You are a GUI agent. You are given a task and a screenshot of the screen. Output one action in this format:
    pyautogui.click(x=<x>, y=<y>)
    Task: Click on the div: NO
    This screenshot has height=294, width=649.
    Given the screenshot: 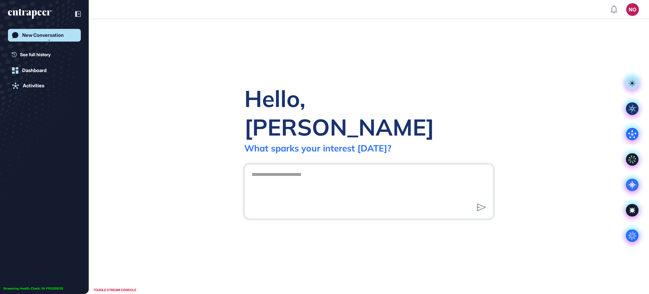 What is the action you would take?
    pyautogui.click(x=633, y=10)
    